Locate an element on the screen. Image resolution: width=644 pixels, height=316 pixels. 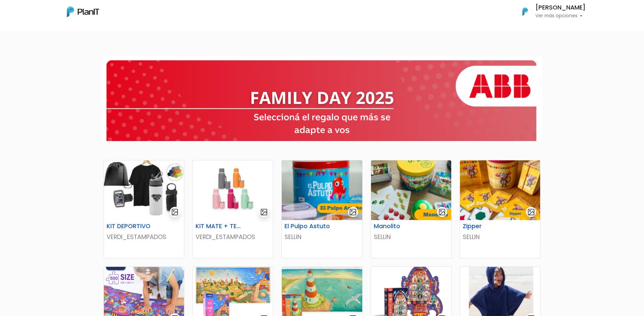
img: thumb_WhatsApp_Image_2025-05-26_at_09.52.07.jpeg is located at coordinates (144, 190).